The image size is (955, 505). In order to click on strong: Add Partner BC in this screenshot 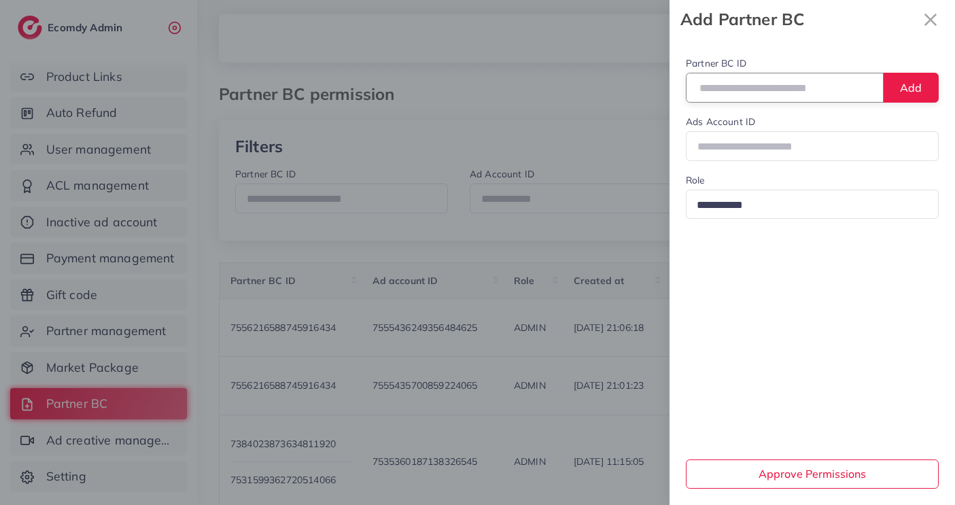, I will do `click(798, 19)`.